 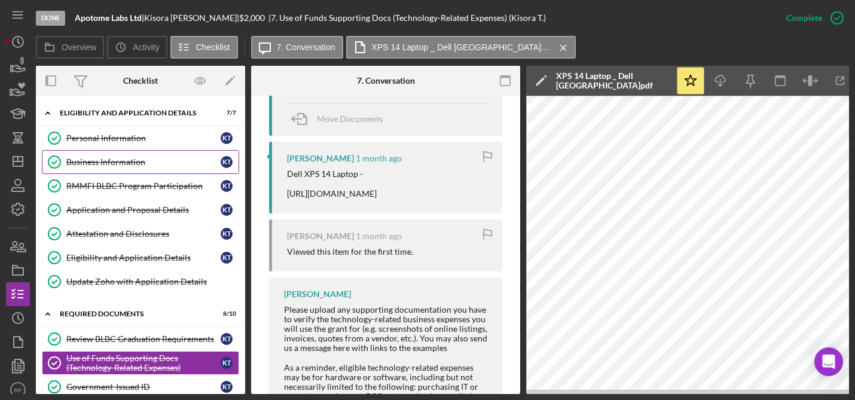 What do you see at coordinates (140, 81) in the screenshot?
I see `div: Checklist` at bounding box center [140, 81].